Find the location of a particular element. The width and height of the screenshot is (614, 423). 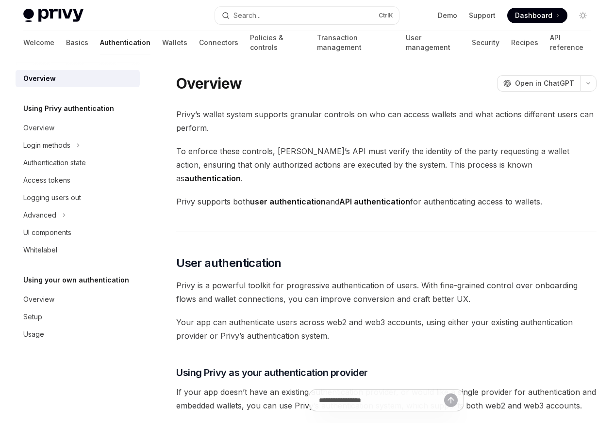

a: Basics is located at coordinates (77, 43).